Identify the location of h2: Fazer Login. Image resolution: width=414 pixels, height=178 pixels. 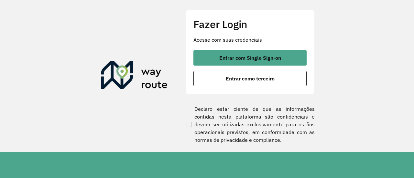
(250, 24).